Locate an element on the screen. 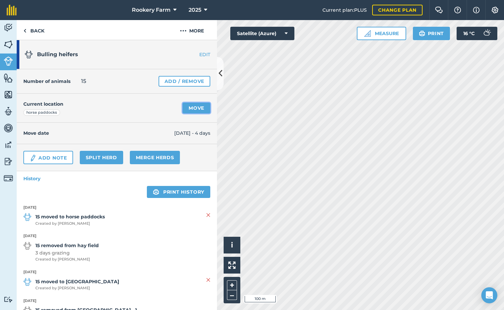  span: Bulling heifers is located at coordinates (57, 54).